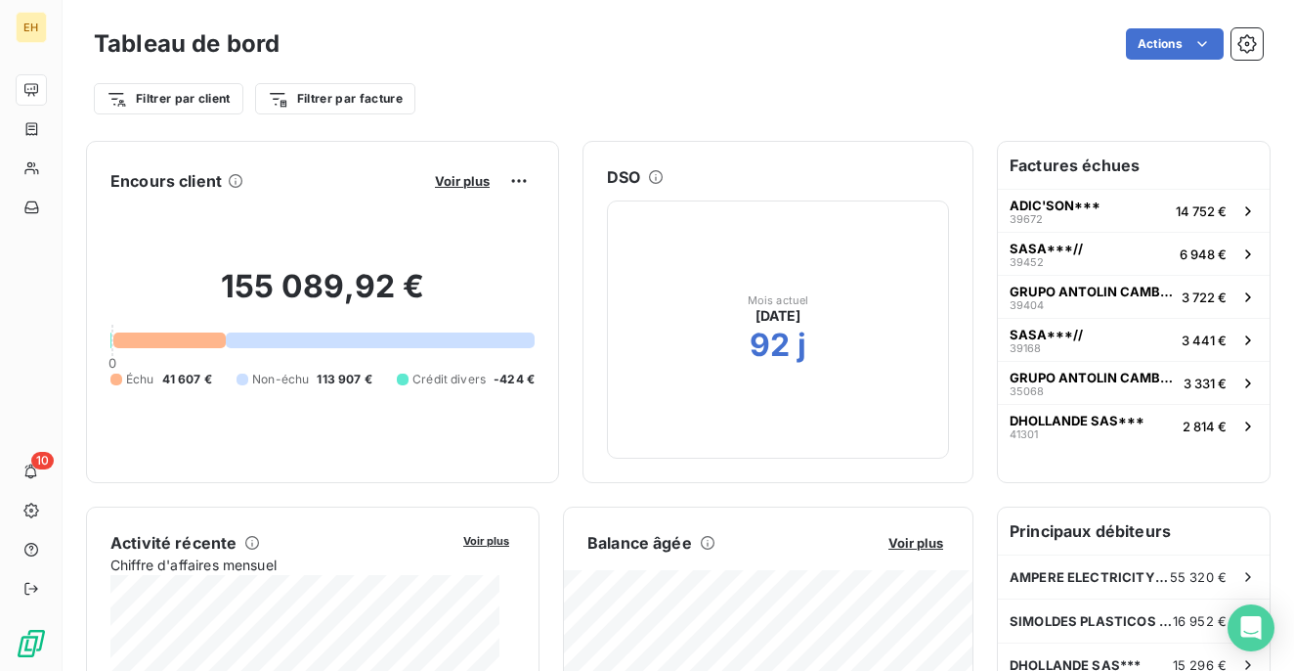 The height and width of the screenshot is (671, 1294). I want to click on button: Actions, so click(1175, 44).